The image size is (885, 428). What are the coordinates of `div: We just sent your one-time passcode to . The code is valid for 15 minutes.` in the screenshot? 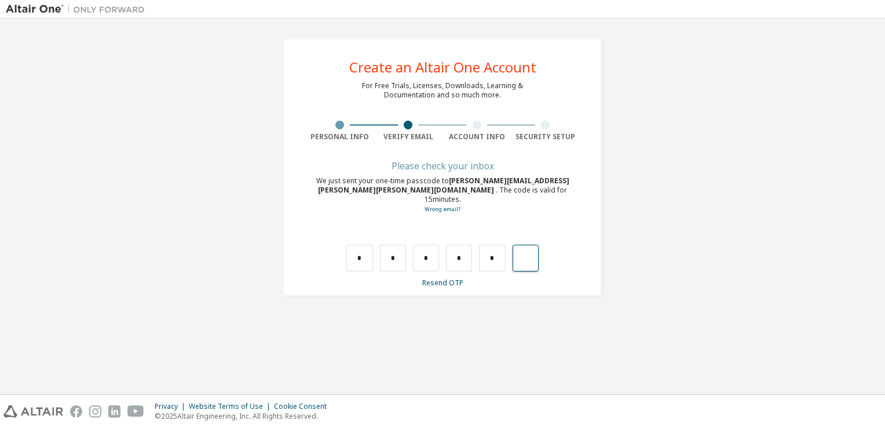 It's located at (443, 195).